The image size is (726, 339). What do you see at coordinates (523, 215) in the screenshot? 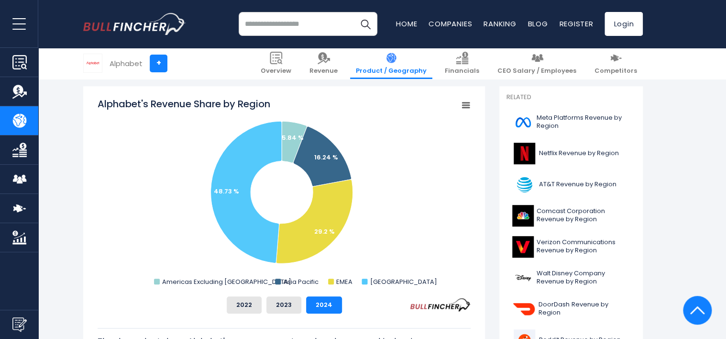
I see `img: CMCSA logo` at bounding box center [523, 215].